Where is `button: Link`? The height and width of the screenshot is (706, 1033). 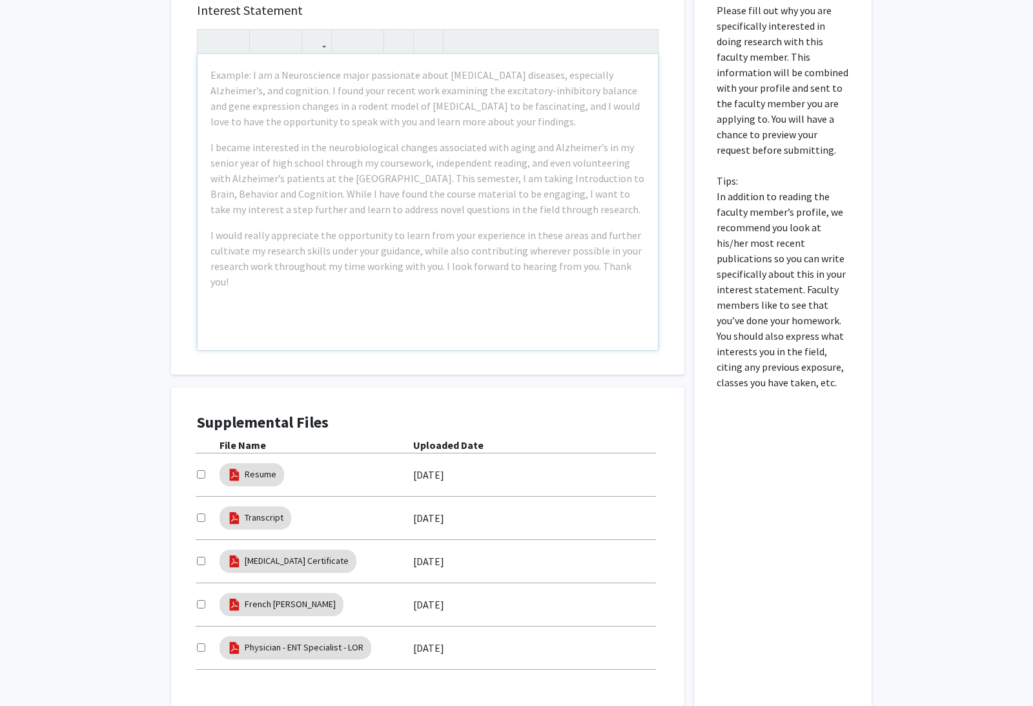
button: Link is located at coordinates (316, 41).